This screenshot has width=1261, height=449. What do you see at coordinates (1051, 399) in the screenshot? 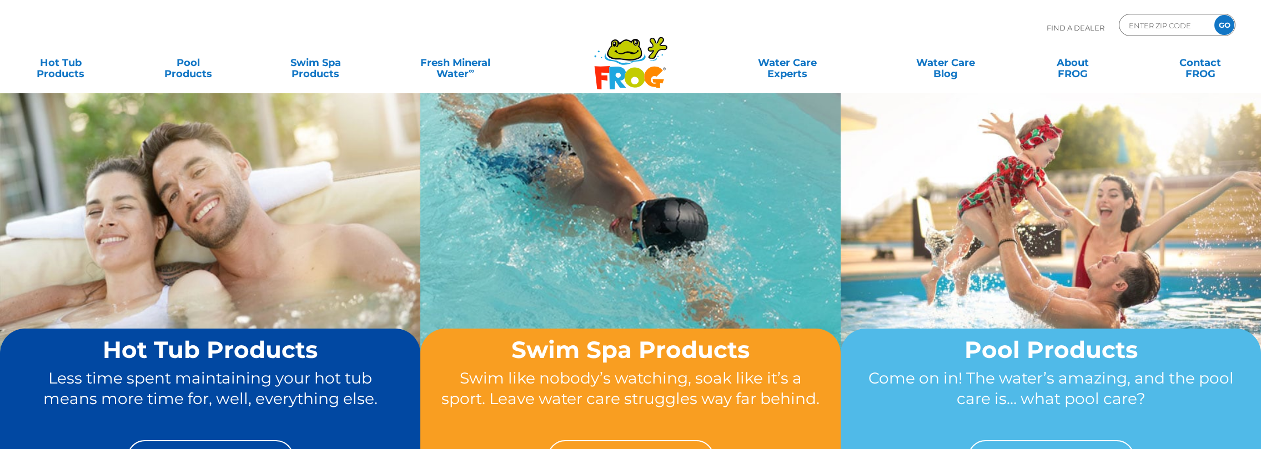
I see `p: Come on in! The water’s amazing, and the pool care is… what pool care?` at bounding box center [1051, 399].